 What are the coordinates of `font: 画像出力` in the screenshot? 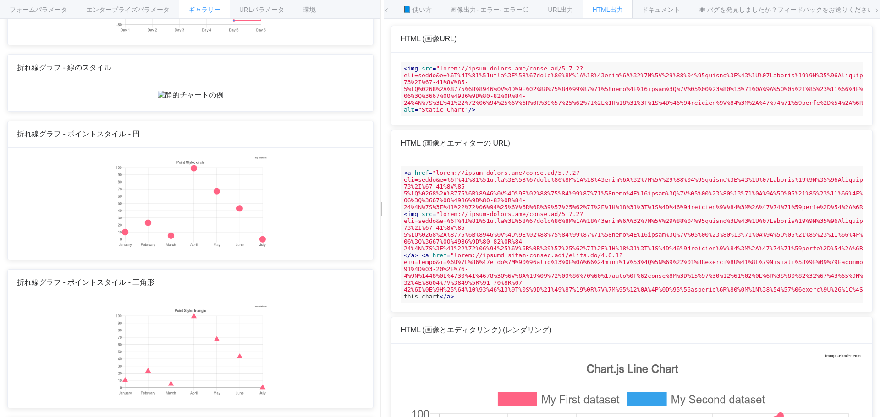 It's located at (463, 10).